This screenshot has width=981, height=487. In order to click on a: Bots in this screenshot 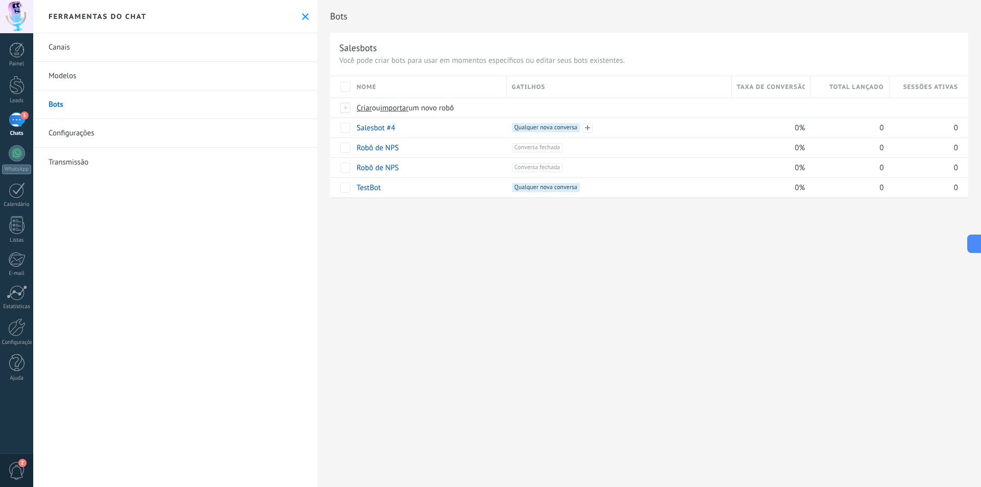, I will do `click(175, 105)`.